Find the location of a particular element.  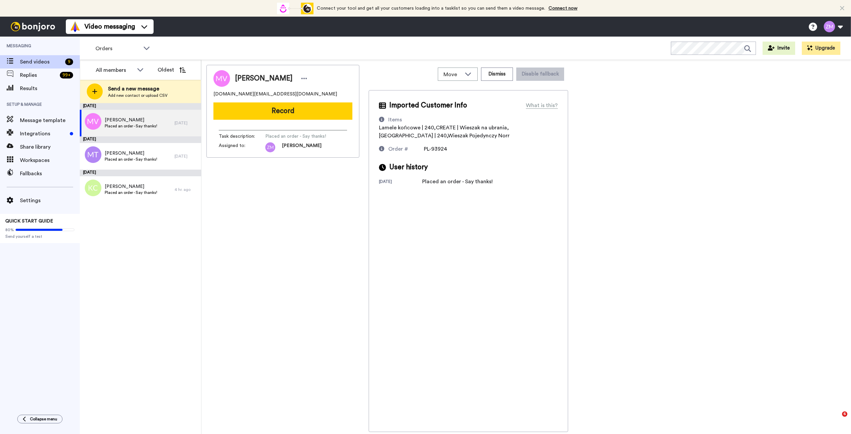

span: Replies is located at coordinates (39, 75).